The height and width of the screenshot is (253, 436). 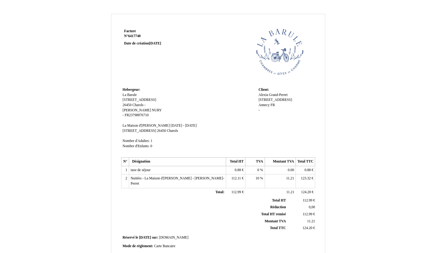 I want to click on span: Hebergeur:, so click(x=132, y=89).